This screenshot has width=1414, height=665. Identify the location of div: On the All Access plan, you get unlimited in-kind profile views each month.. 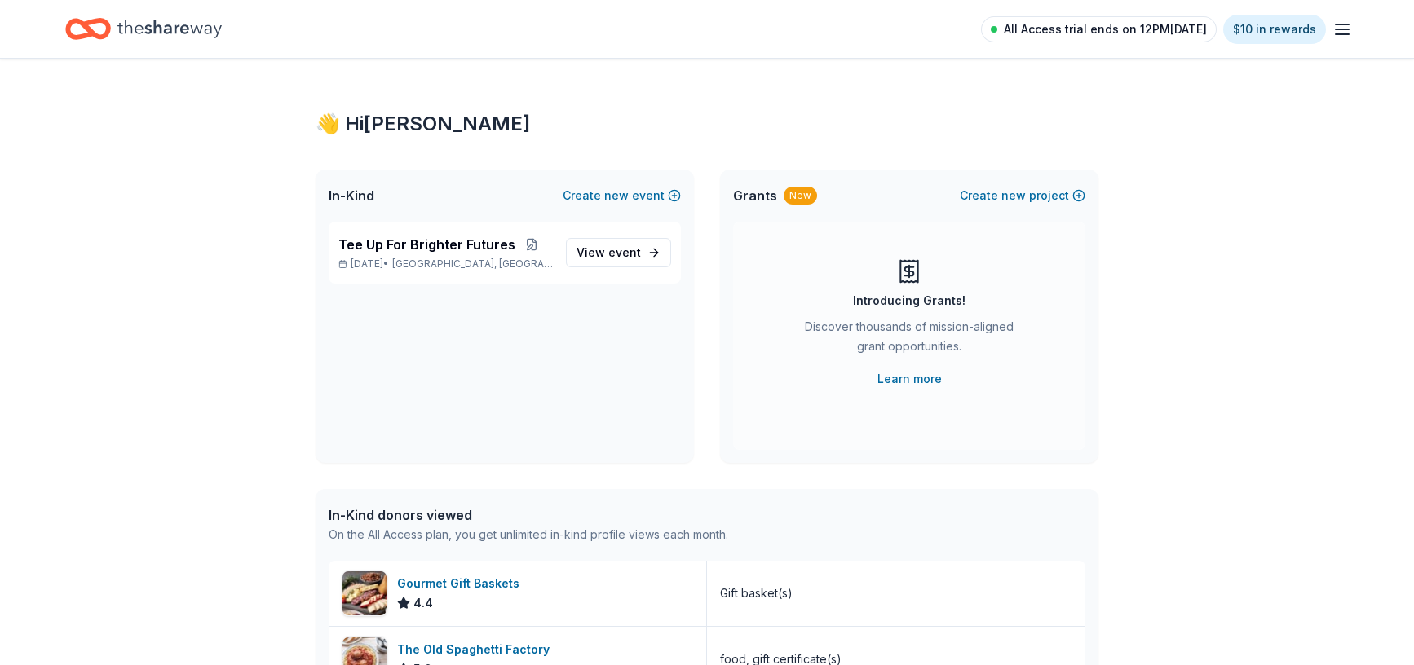
(528, 535).